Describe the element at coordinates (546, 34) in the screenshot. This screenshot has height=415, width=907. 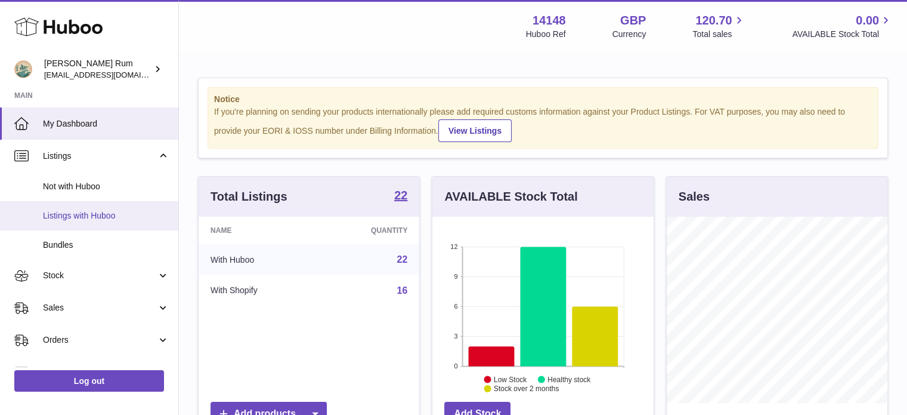
I see `div: Huboo Ref` at that location.